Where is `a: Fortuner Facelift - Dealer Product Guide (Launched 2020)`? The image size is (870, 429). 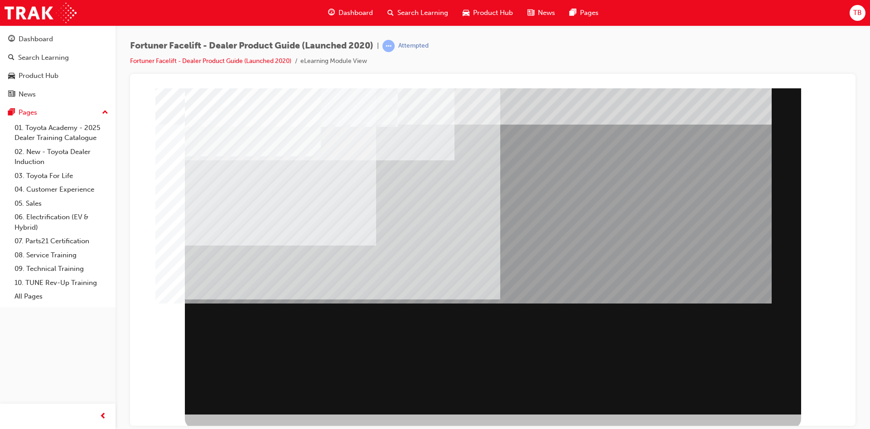 a: Fortuner Facelift - Dealer Product Guide (Launched 2020) is located at coordinates (211, 61).